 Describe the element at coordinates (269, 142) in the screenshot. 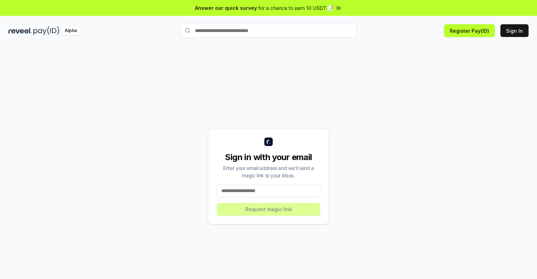

I see `img: logo_small` at that location.